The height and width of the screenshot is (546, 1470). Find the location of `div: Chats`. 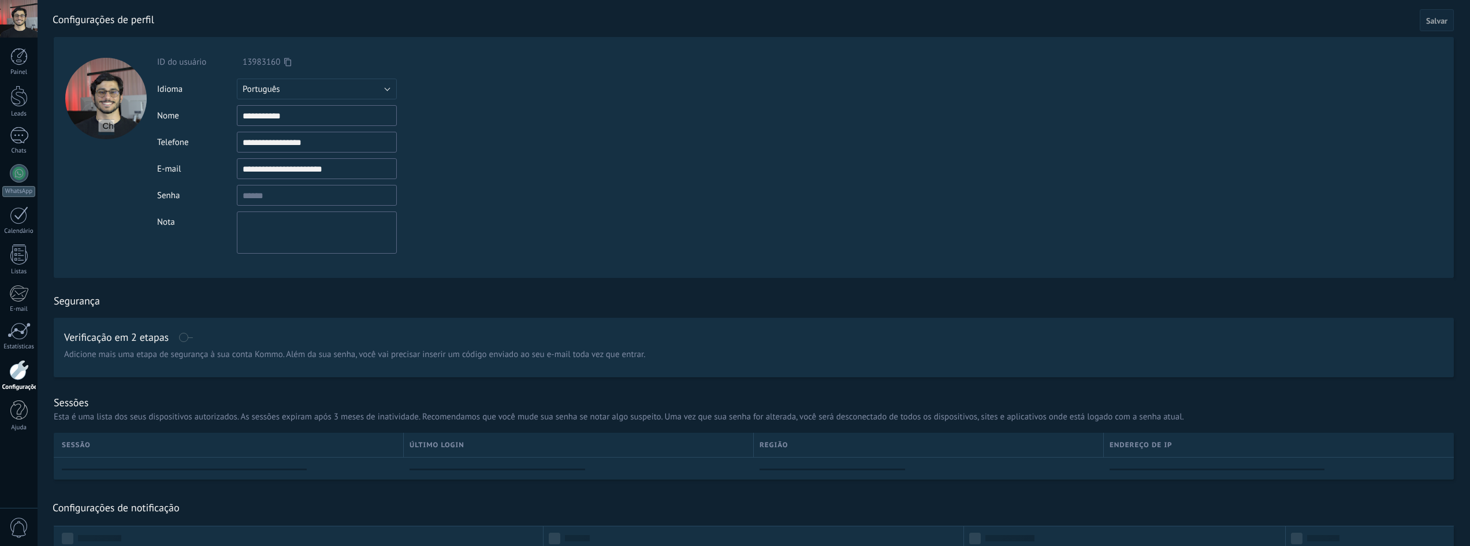

div: Chats is located at coordinates (19, 151).